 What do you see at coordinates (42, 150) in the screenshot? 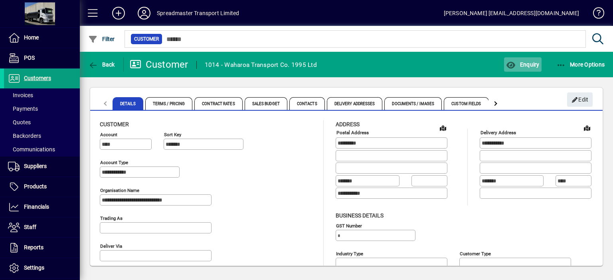
I see `a: Communications` at bounding box center [42, 150].